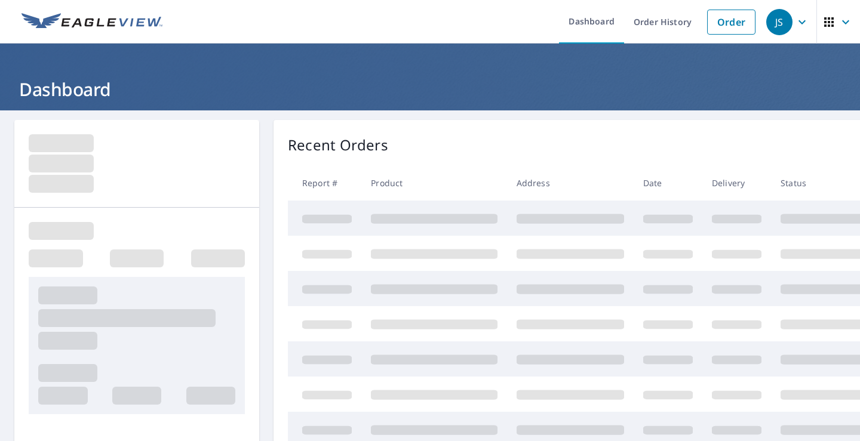  Describe the element at coordinates (434, 183) in the screenshot. I see `th: Product` at that location.